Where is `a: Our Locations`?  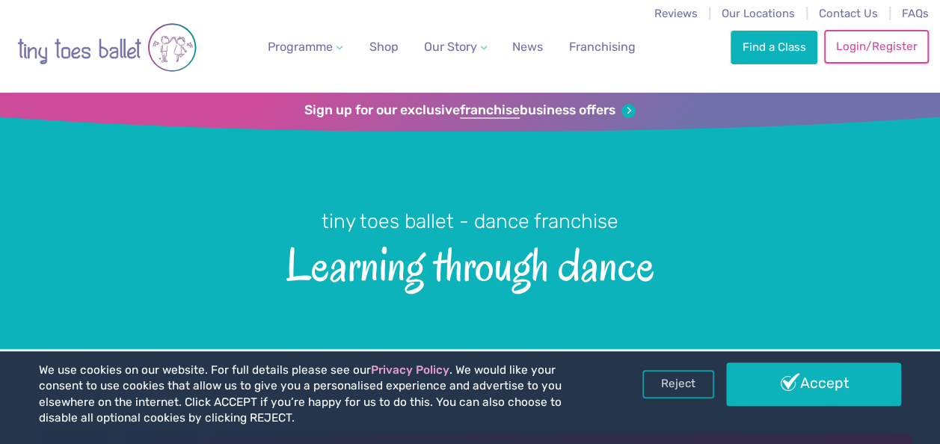 a: Our Locations is located at coordinates (759, 13).